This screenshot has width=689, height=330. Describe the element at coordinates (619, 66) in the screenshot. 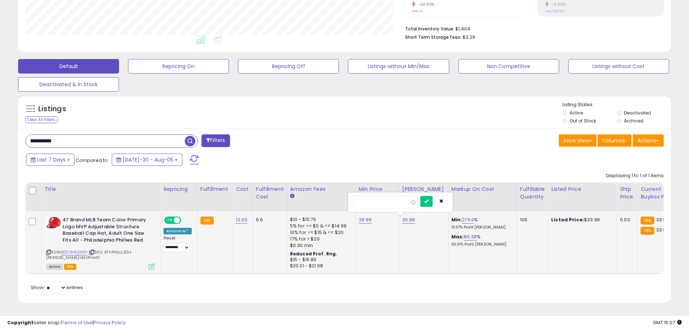

I see `button: Listings without Cost` at that location.